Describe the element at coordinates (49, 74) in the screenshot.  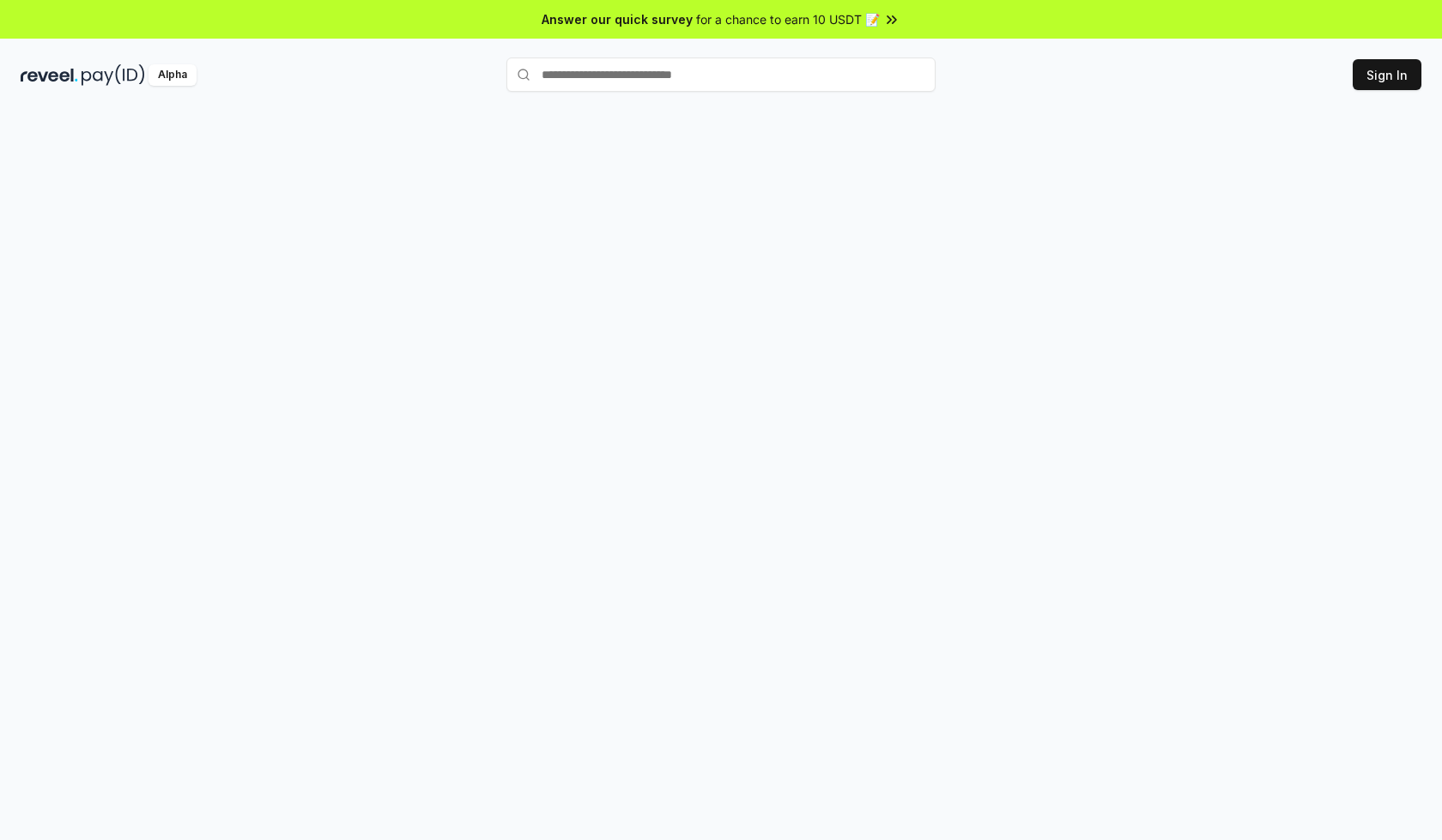
I see `img: reveel_dark` at that location.